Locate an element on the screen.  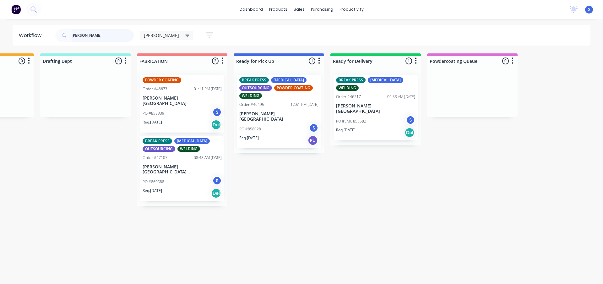
input: Search for orders... is located at coordinates (103, 35).